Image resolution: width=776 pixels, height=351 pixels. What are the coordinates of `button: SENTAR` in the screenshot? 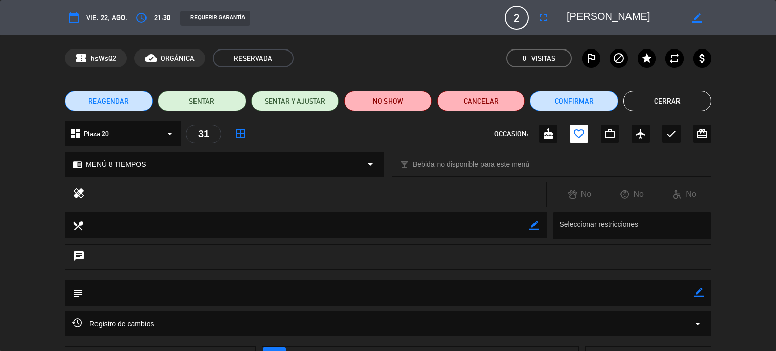 It's located at (202, 101).